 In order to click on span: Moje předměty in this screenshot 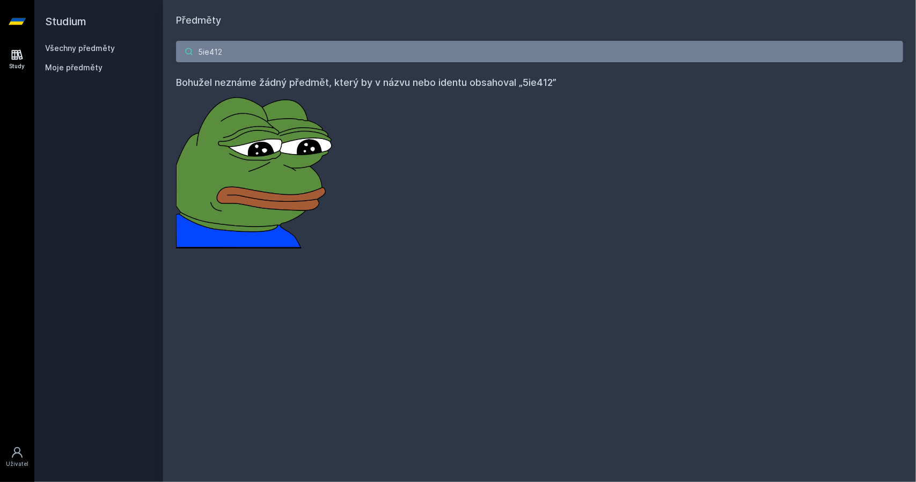, I will do `click(74, 68)`.